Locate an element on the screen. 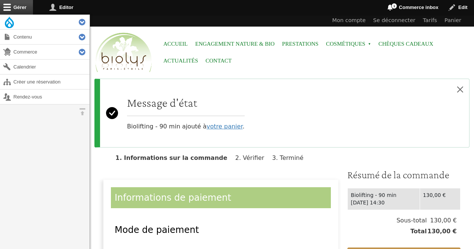 The width and height of the screenshot is (474, 249). a: Panier is located at coordinates (453, 21).